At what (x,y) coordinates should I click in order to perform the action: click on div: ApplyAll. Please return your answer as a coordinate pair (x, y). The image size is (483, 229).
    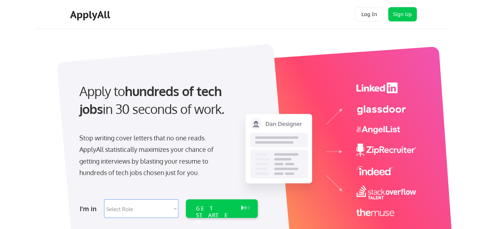
    Looking at the image, I should click on (91, 15).